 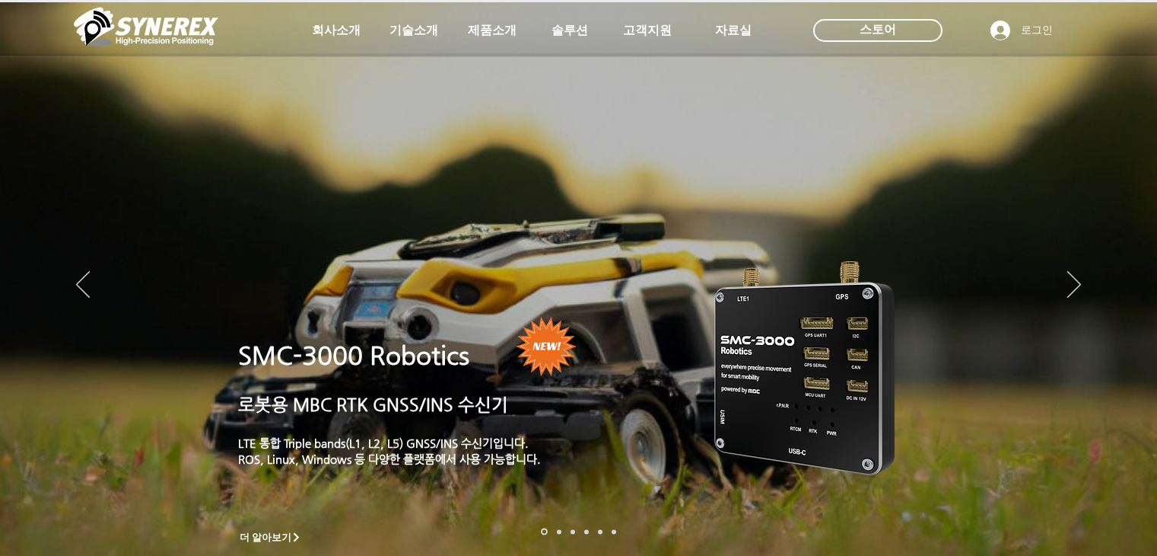 I want to click on a: 측량 IoT, so click(x=573, y=531).